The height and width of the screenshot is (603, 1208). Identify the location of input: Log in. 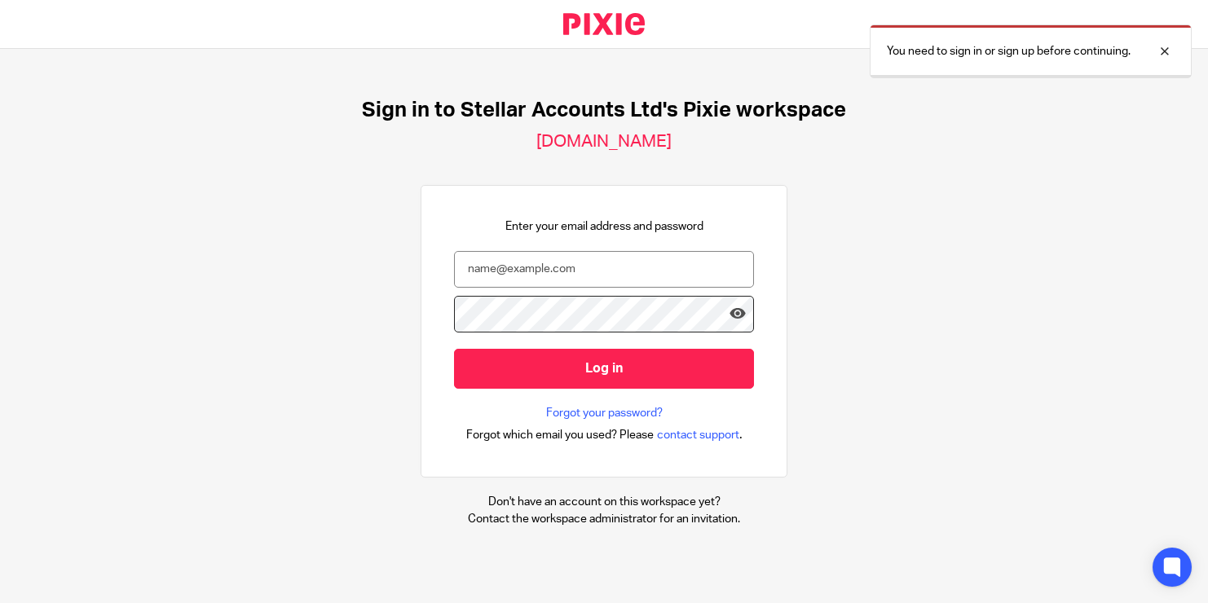
(604, 368).